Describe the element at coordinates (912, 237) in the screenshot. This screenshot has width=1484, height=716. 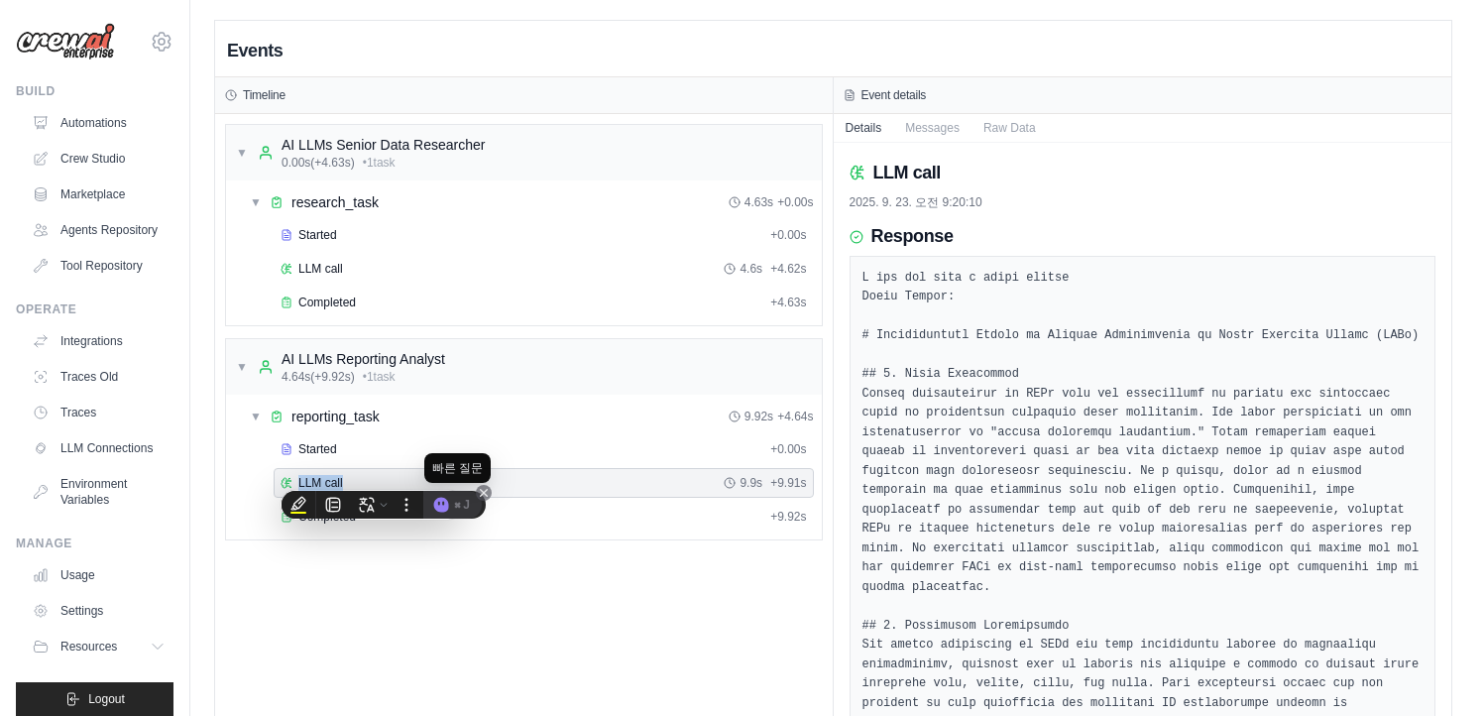
I see `h3: Response` at that location.